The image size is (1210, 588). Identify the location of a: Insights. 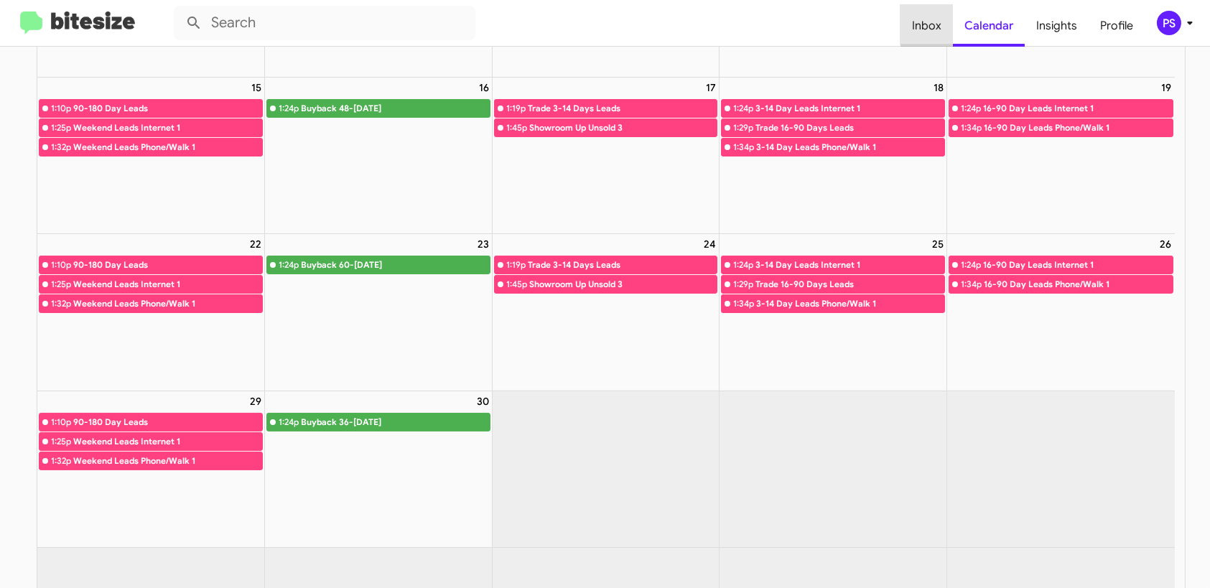
(1056, 26).